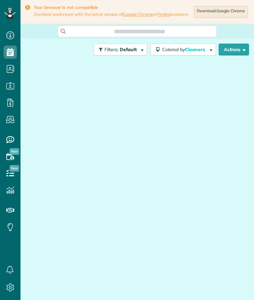  Describe the element at coordinates (164, 14) in the screenshot. I see `a: Firefox` at that location.